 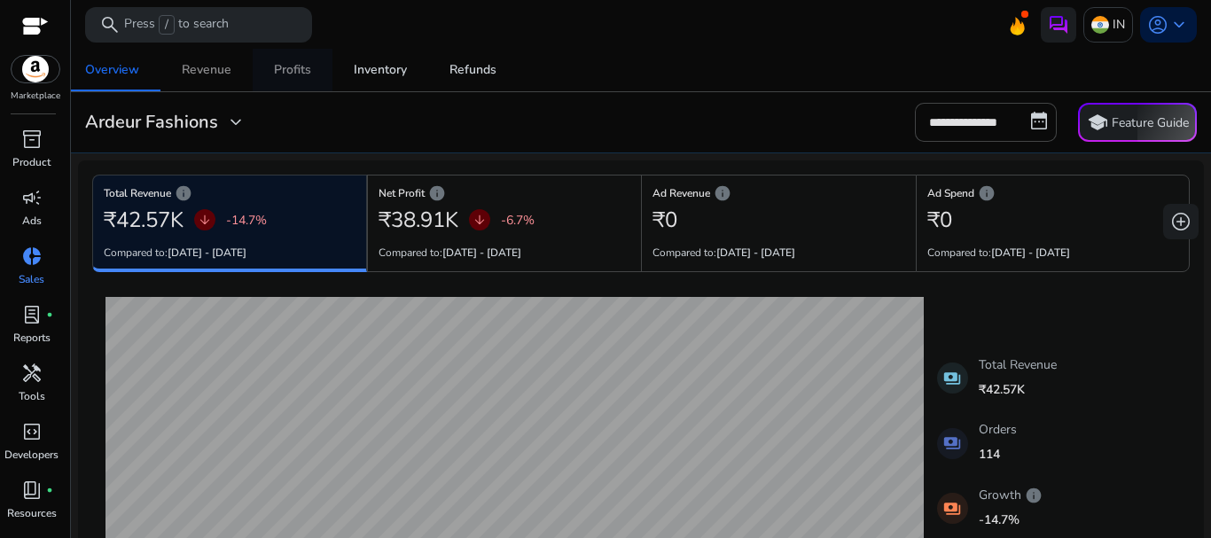 I want to click on p: Developers, so click(x=31, y=455).